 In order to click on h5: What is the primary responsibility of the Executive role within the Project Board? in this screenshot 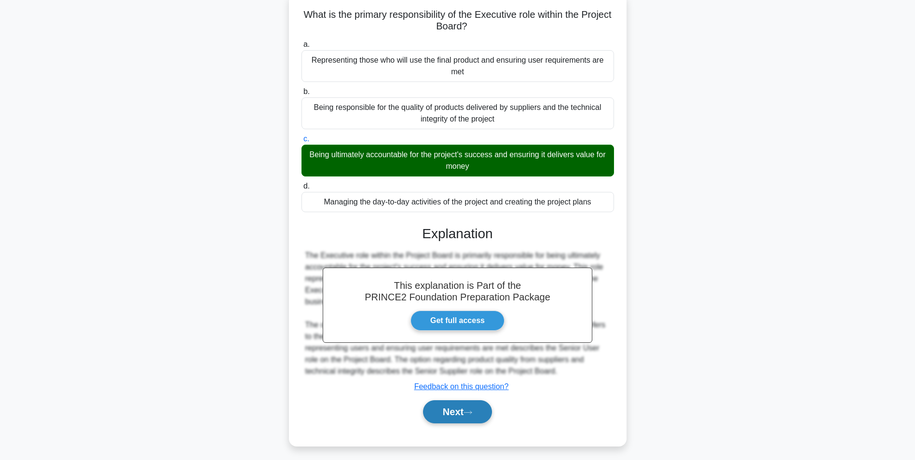, I will do `click(458, 21)`.